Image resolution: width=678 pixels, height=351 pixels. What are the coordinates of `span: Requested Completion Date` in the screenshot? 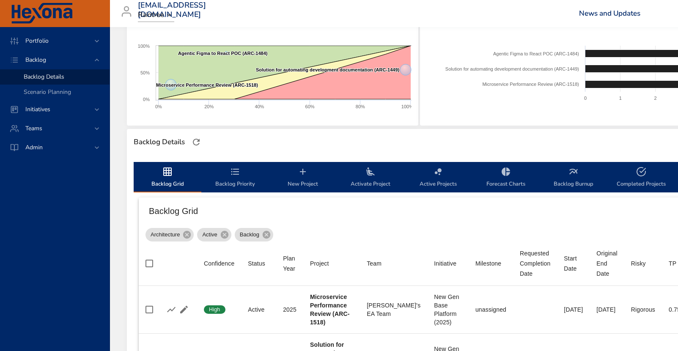 It's located at (535, 264).